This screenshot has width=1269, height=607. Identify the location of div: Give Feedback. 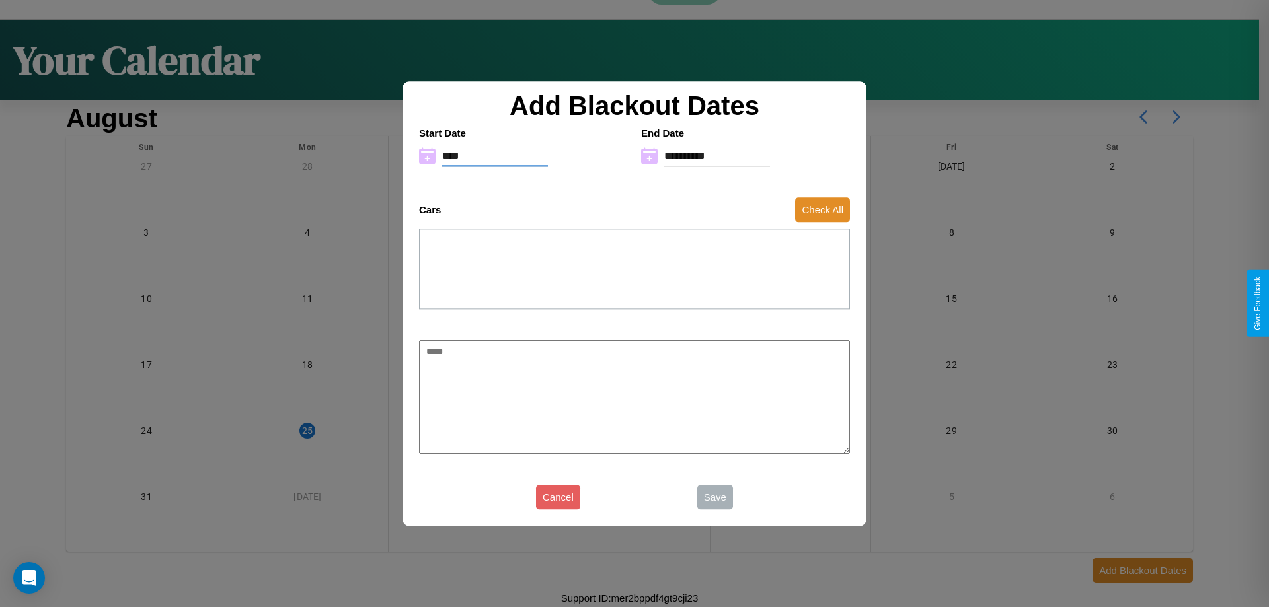
(1257, 303).